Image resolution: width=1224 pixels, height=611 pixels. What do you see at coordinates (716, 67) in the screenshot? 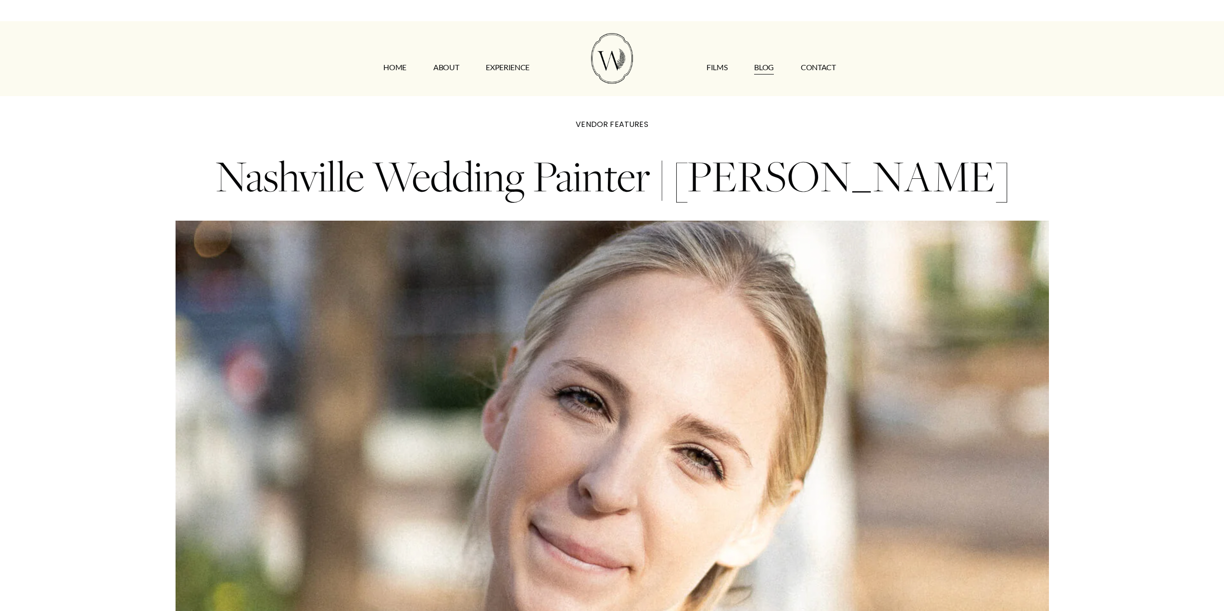
I see `a: FILMS` at bounding box center [716, 67].